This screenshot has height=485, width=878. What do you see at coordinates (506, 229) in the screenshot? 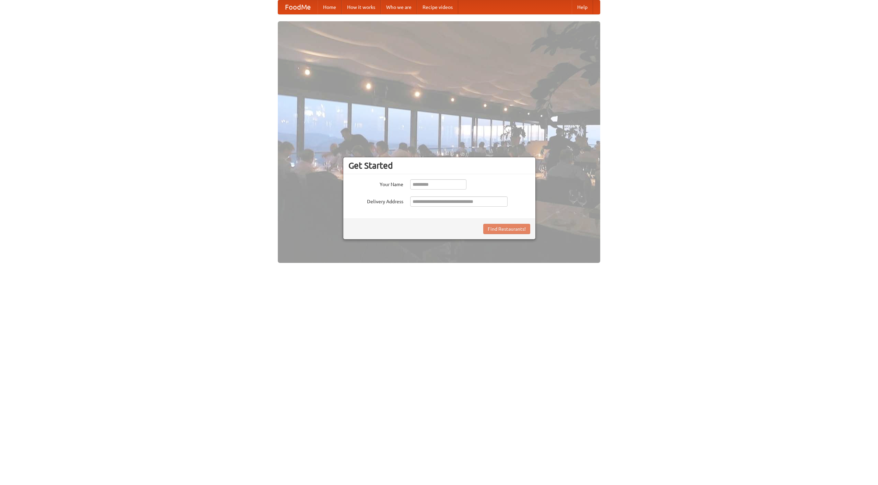
I see `button: Find Restaurants!` at bounding box center [506, 229].